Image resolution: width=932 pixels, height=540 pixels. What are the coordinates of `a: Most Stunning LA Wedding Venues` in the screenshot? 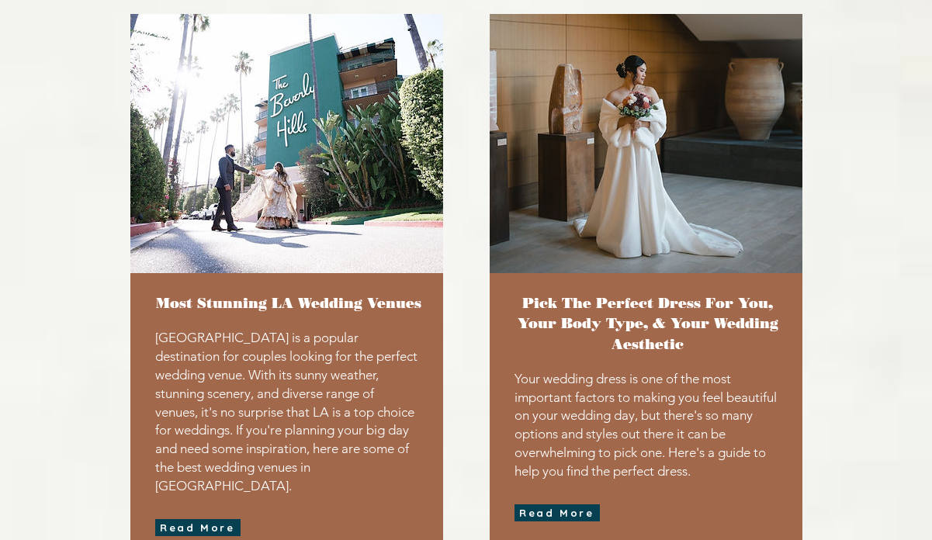 It's located at (289, 304).